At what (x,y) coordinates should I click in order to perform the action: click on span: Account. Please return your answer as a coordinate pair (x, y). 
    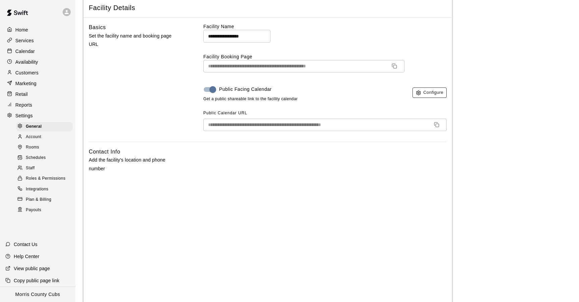
    Looking at the image, I should click on (33, 137).